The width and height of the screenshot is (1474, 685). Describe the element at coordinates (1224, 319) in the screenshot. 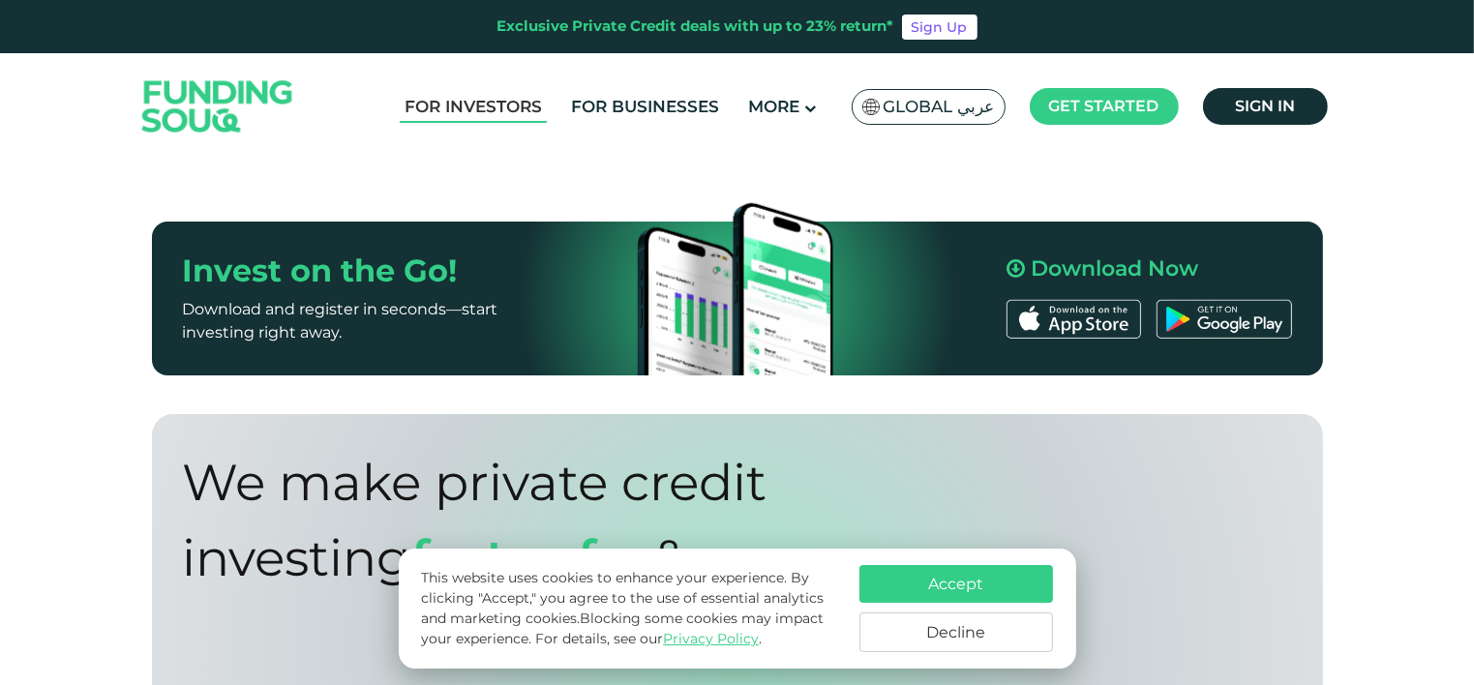

I see `img: Google Play` at that location.